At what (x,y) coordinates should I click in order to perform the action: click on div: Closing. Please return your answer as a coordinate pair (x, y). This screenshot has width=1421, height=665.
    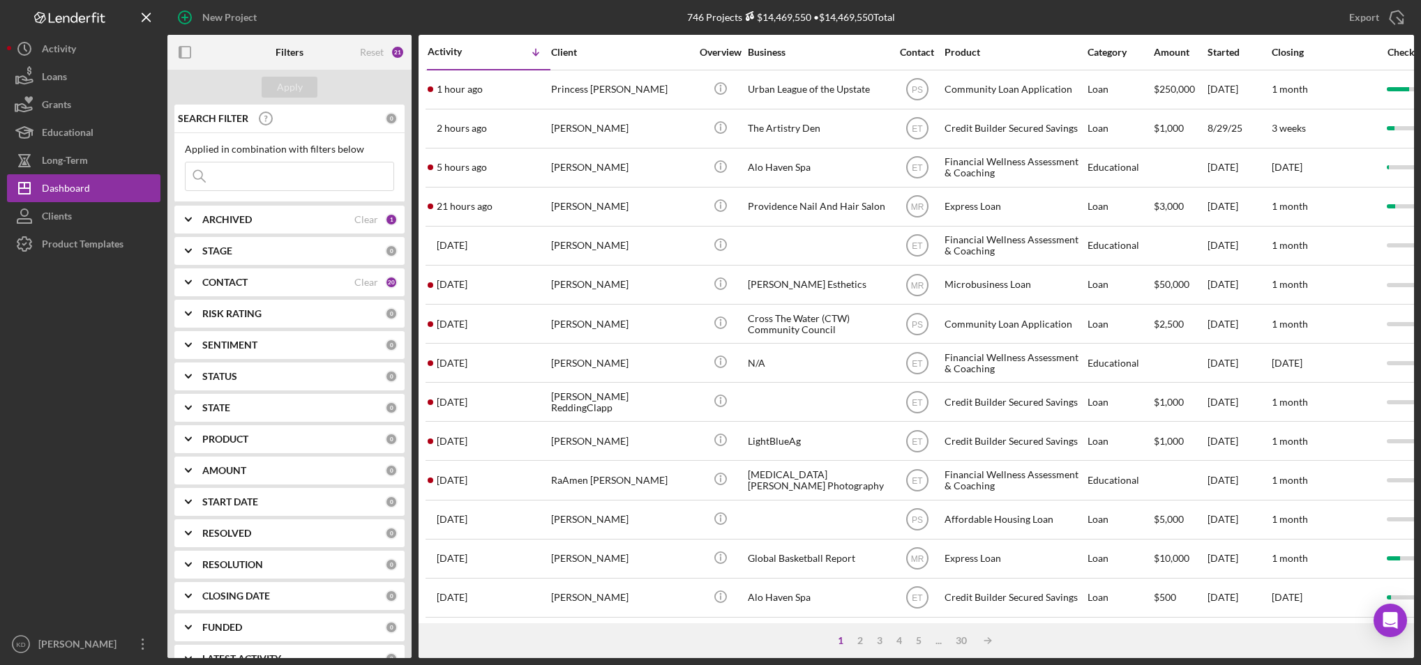
    Looking at the image, I should click on (1324, 52).